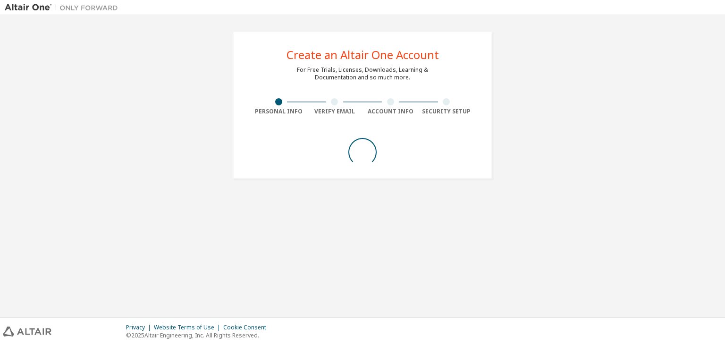 Image resolution: width=725 pixels, height=345 pixels. I want to click on div: Verify Email, so click(335, 111).